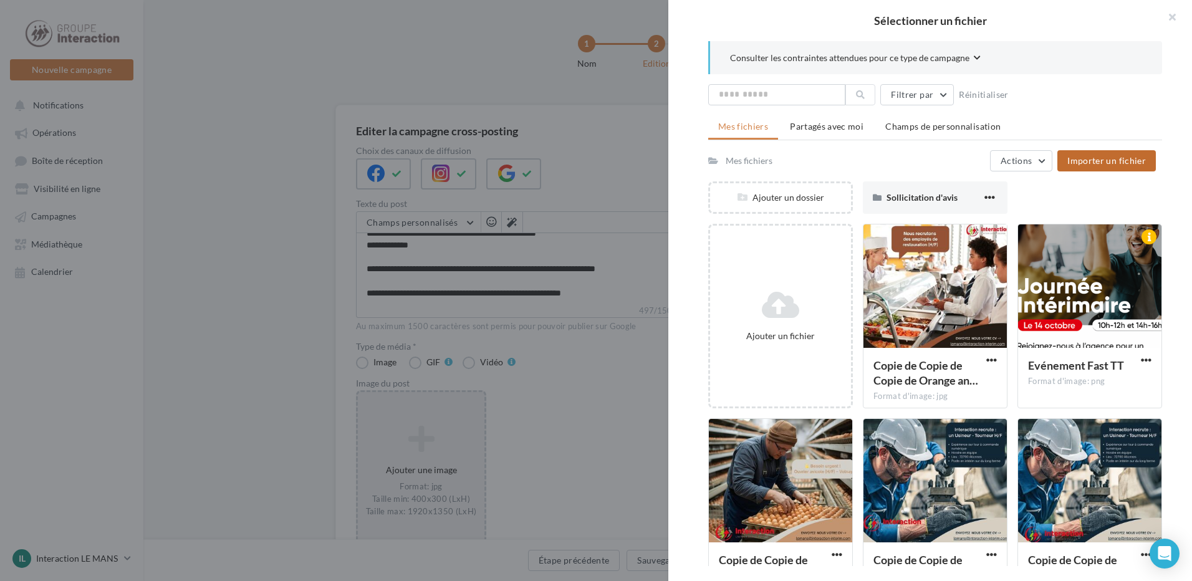 The height and width of the screenshot is (581, 1192). I want to click on button: Importer un fichier, so click(1107, 161).